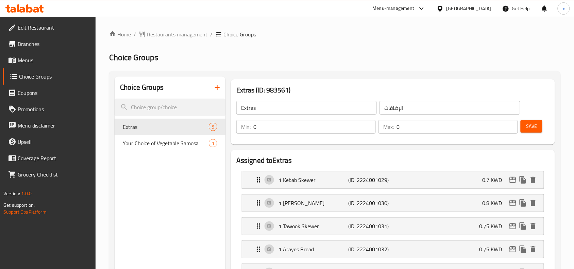 This screenshot has width=574, height=269. Describe the element at coordinates (120, 34) in the screenshot. I see `a: Home` at that location.